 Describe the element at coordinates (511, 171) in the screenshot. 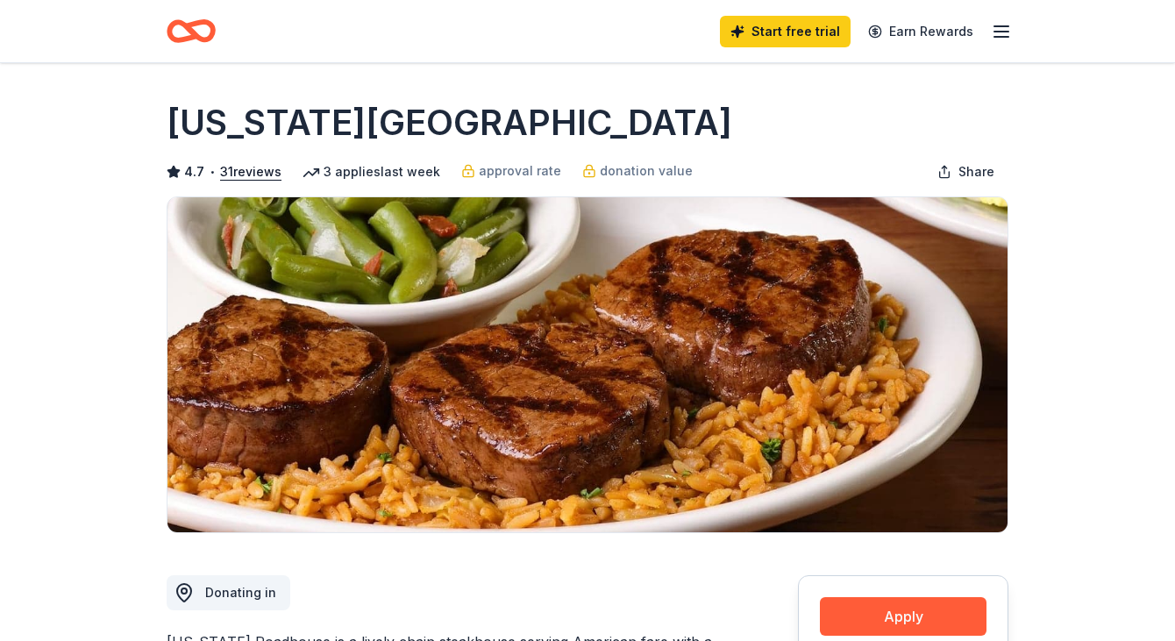

I see `a: approval rate` at that location.